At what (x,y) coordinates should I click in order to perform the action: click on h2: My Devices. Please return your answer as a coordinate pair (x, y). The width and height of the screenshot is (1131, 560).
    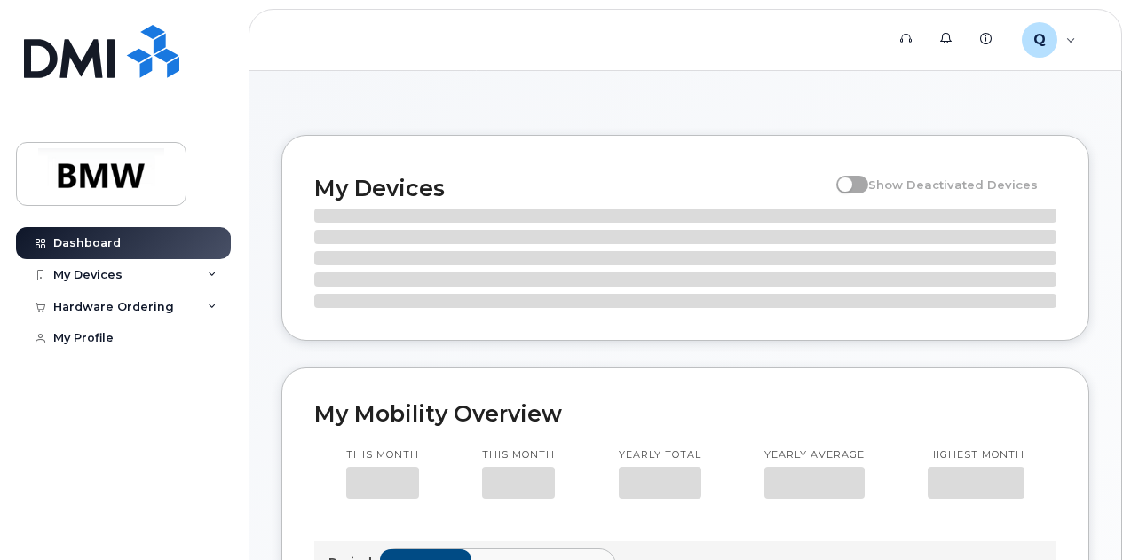
    Looking at the image, I should click on (571, 188).